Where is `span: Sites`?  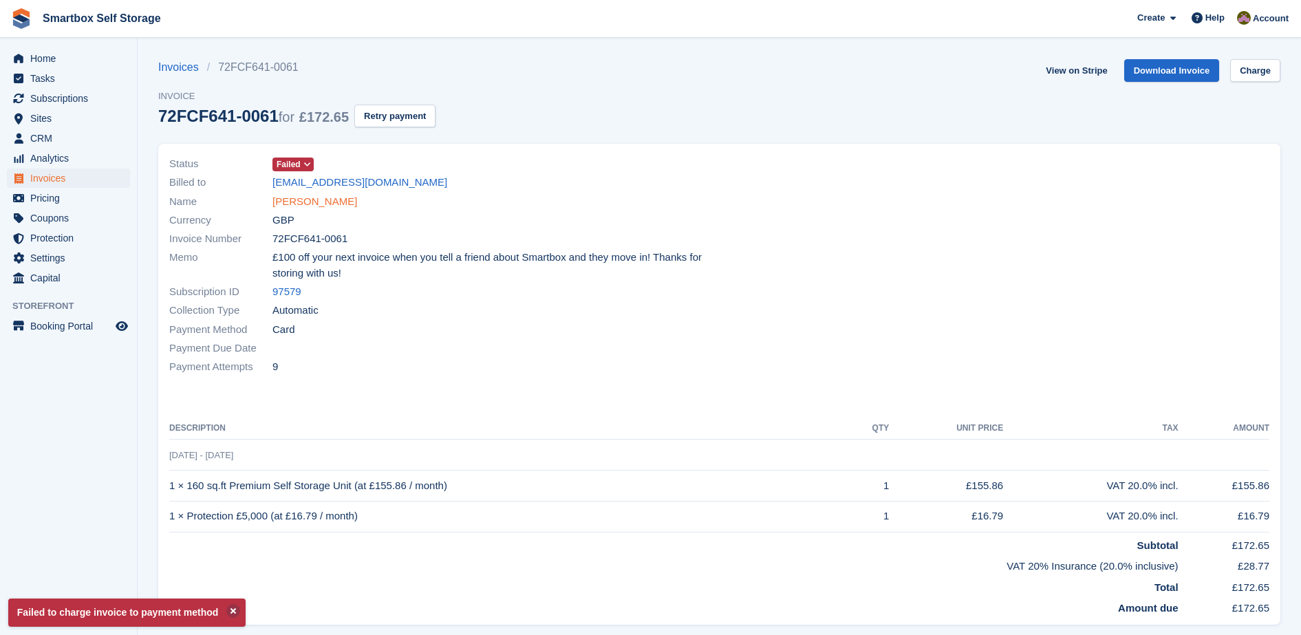
span: Sites is located at coordinates (72, 118).